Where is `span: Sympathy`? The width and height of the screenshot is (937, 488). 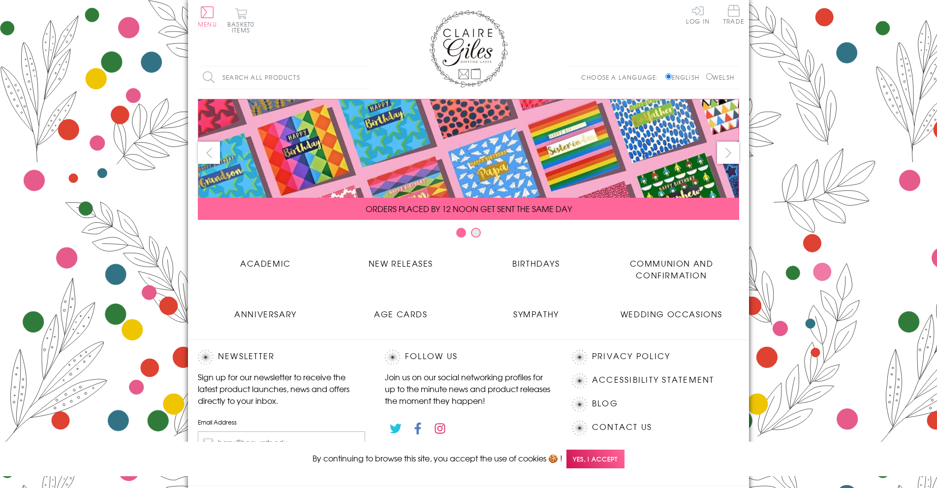 span: Sympathy is located at coordinates (536, 314).